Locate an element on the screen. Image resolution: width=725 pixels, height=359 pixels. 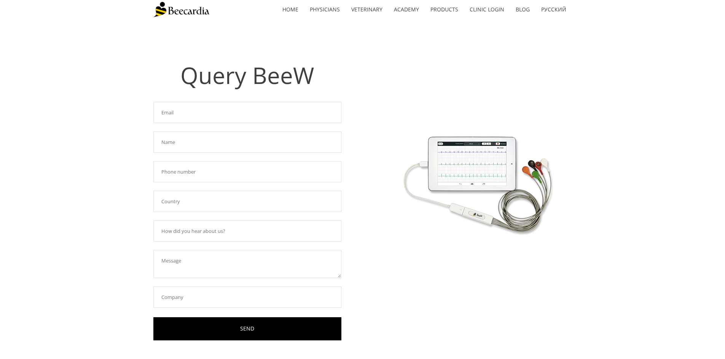
input: Phone number is located at coordinates (247, 172).